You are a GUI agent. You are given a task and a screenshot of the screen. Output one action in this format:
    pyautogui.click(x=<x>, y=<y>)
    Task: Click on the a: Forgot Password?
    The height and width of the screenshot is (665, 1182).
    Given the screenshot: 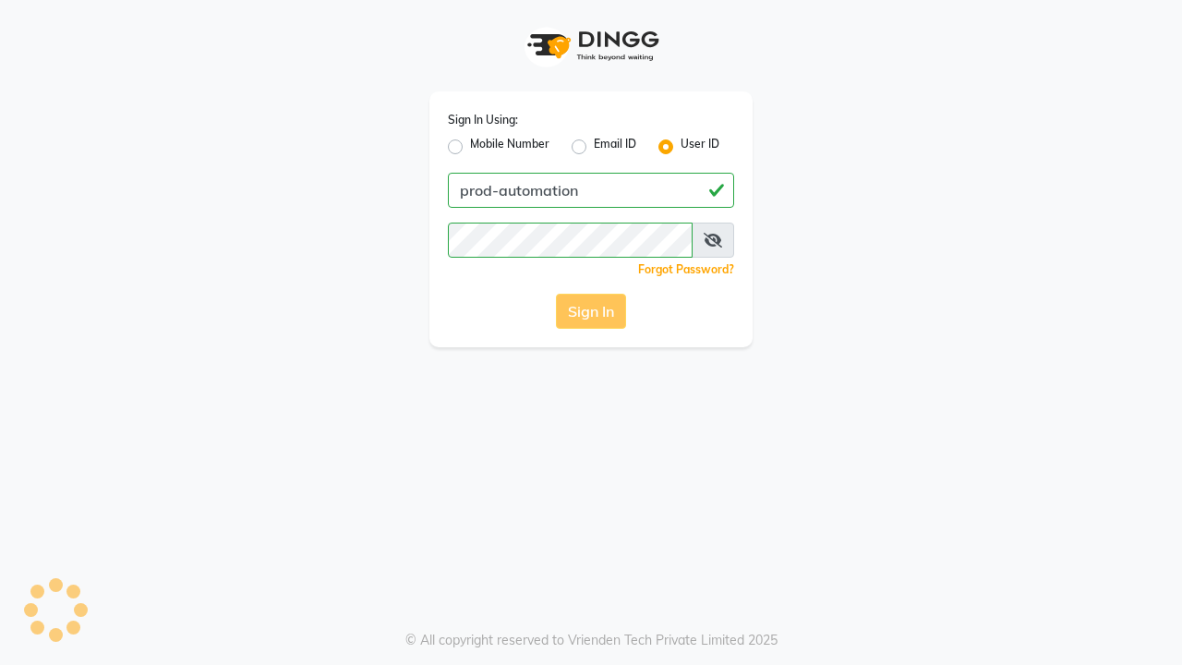 What is the action you would take?
    pyautogui.click(x=686, y=269)
    